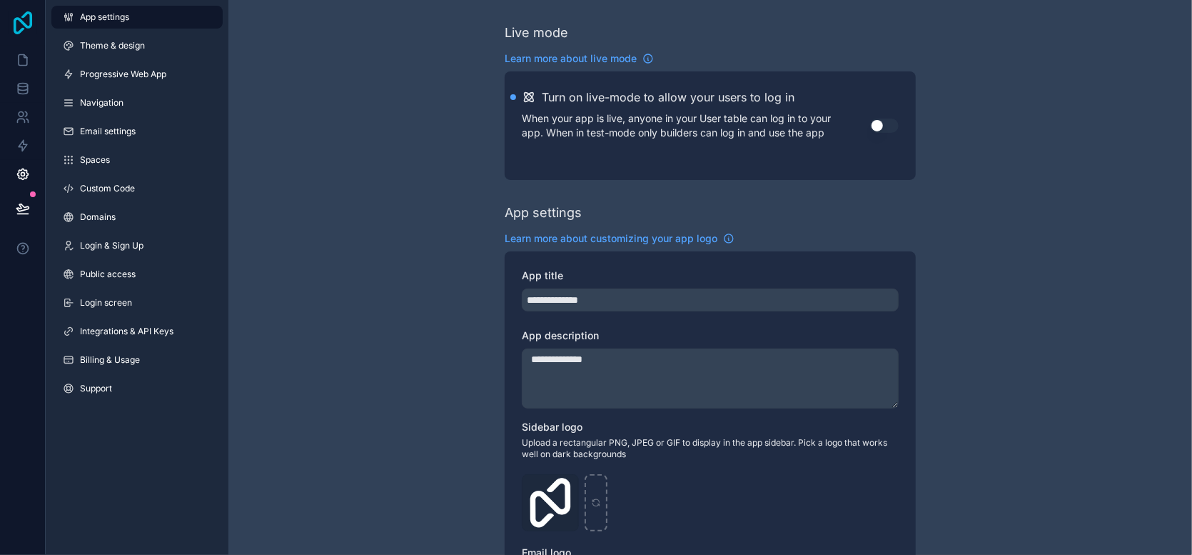 Image resolution: width=1192 pixels, height=555 pixels. Describe the element at coordinates (110, 360) in the screenshot. I see `span: Billing & Usage` at that location.